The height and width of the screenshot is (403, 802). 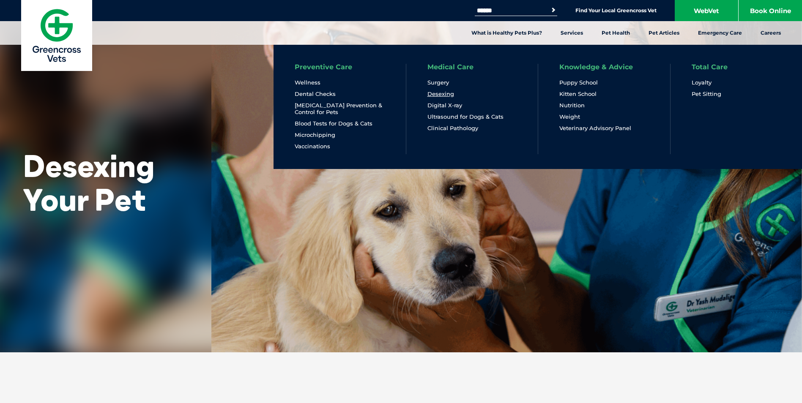 I want to click on a: Kitten School, so click(x=578, y=94).